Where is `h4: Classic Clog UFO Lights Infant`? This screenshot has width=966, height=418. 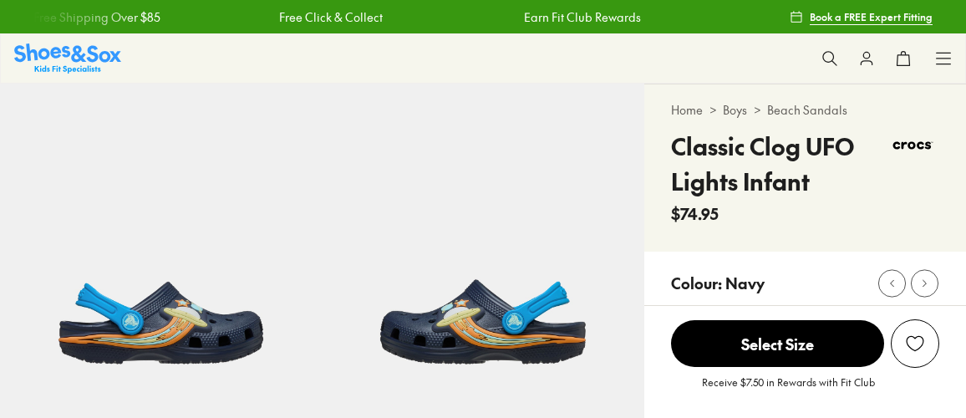
h4: Classic Clog UFO Lights Infant is located at coordinates (779, 164).